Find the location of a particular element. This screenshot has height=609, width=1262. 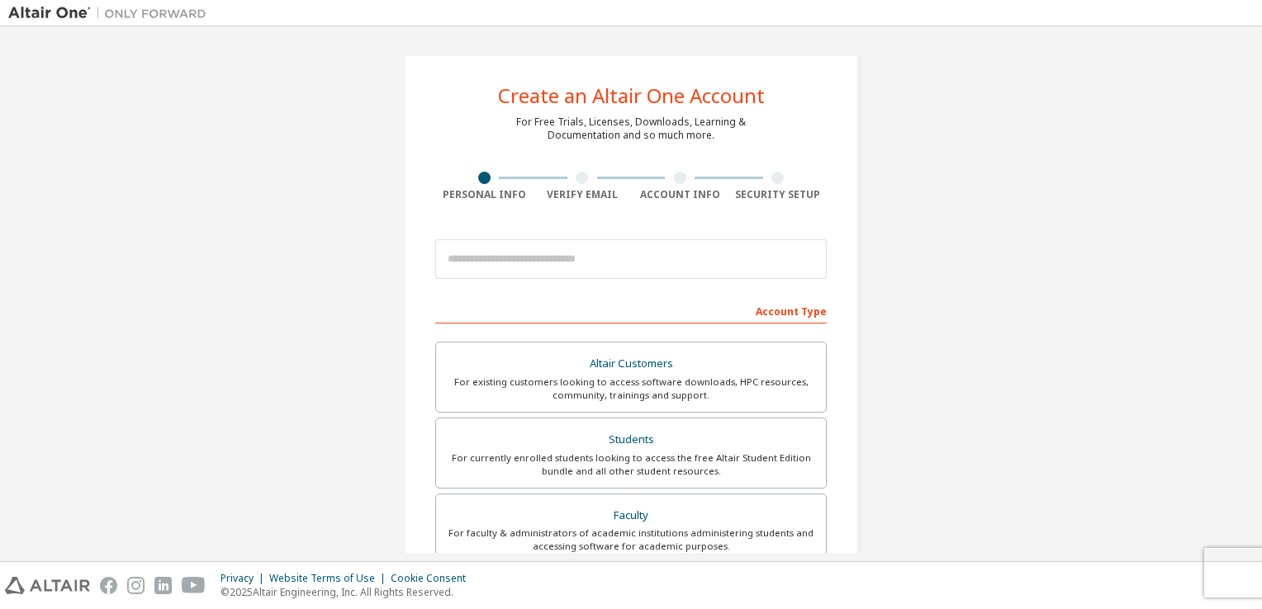

div: Account Type is located at coordinates (631, 310).